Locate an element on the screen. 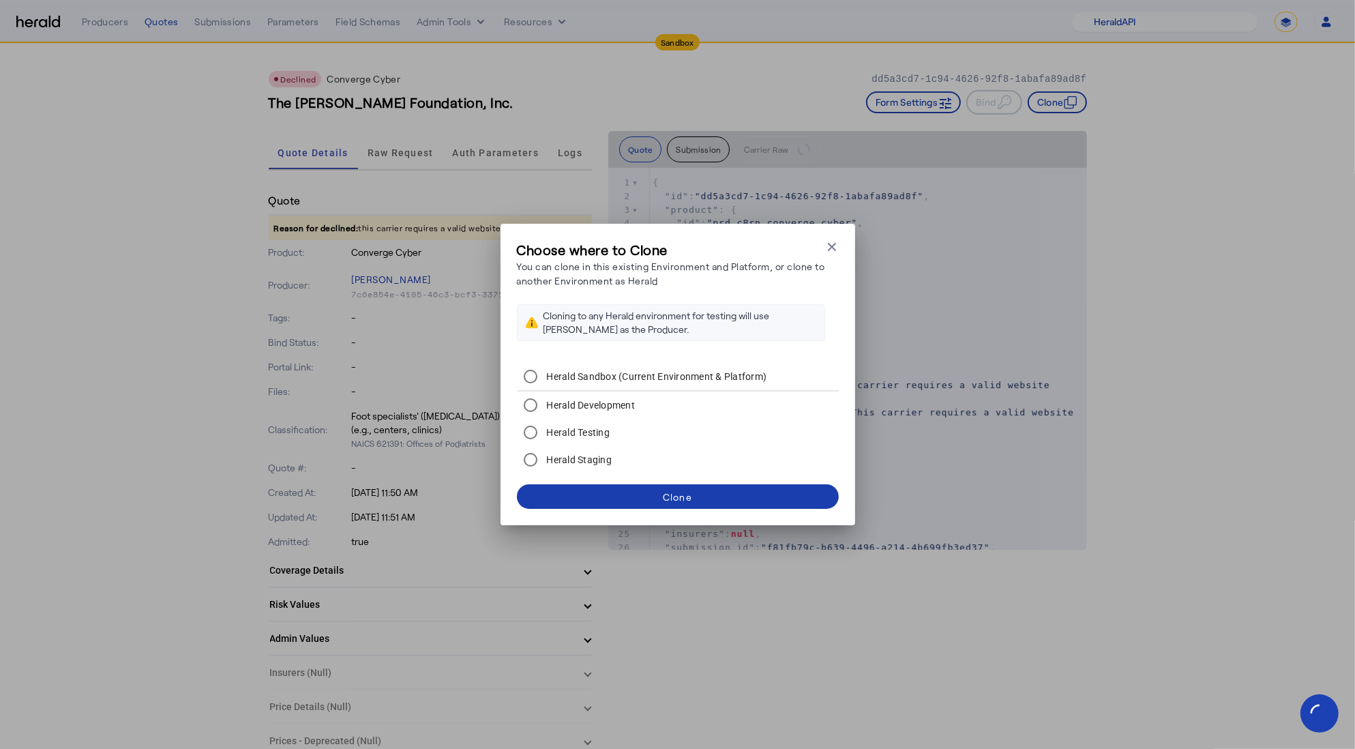 The height and width of the screenshot is (749, 1355). div: Clone is located at coordinates (677, 496).